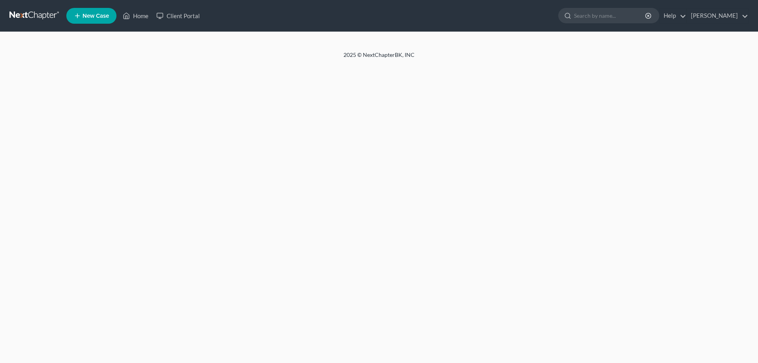 This screenshot has width=758, height=363. I want to click on a: Home, so click(135, 16).